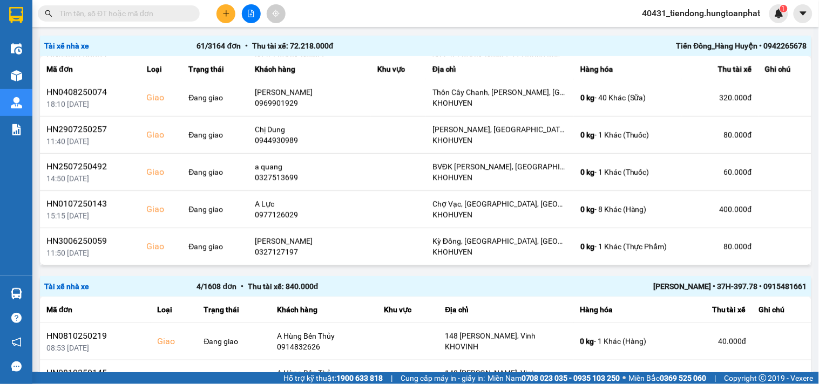  Describe the element at coordinates (276, 13) in the screenshot. I see `button: aim` at that location.